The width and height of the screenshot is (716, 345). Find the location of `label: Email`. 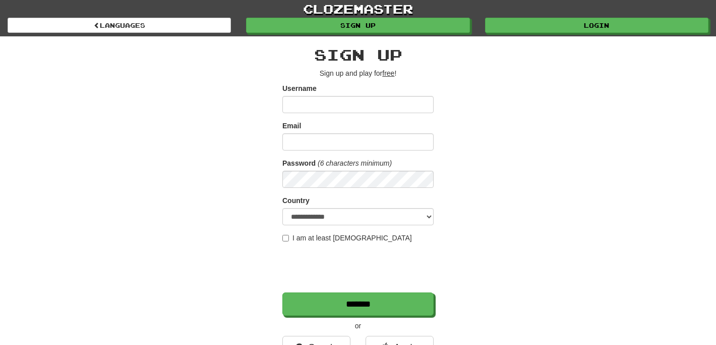

label: Email is located at coordinates (292, 126).